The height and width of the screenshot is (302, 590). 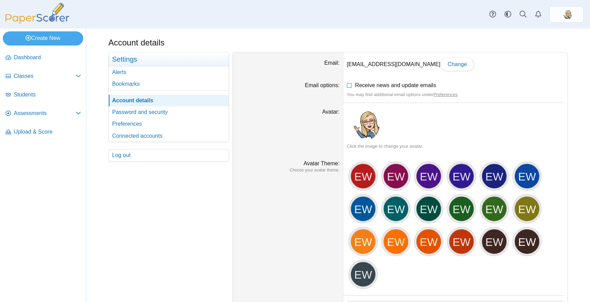 What do you see at coordinates (455, 147) in the screenshot?
I see `div: Click the image to change your avatar.` at bounding box center [455, 147].